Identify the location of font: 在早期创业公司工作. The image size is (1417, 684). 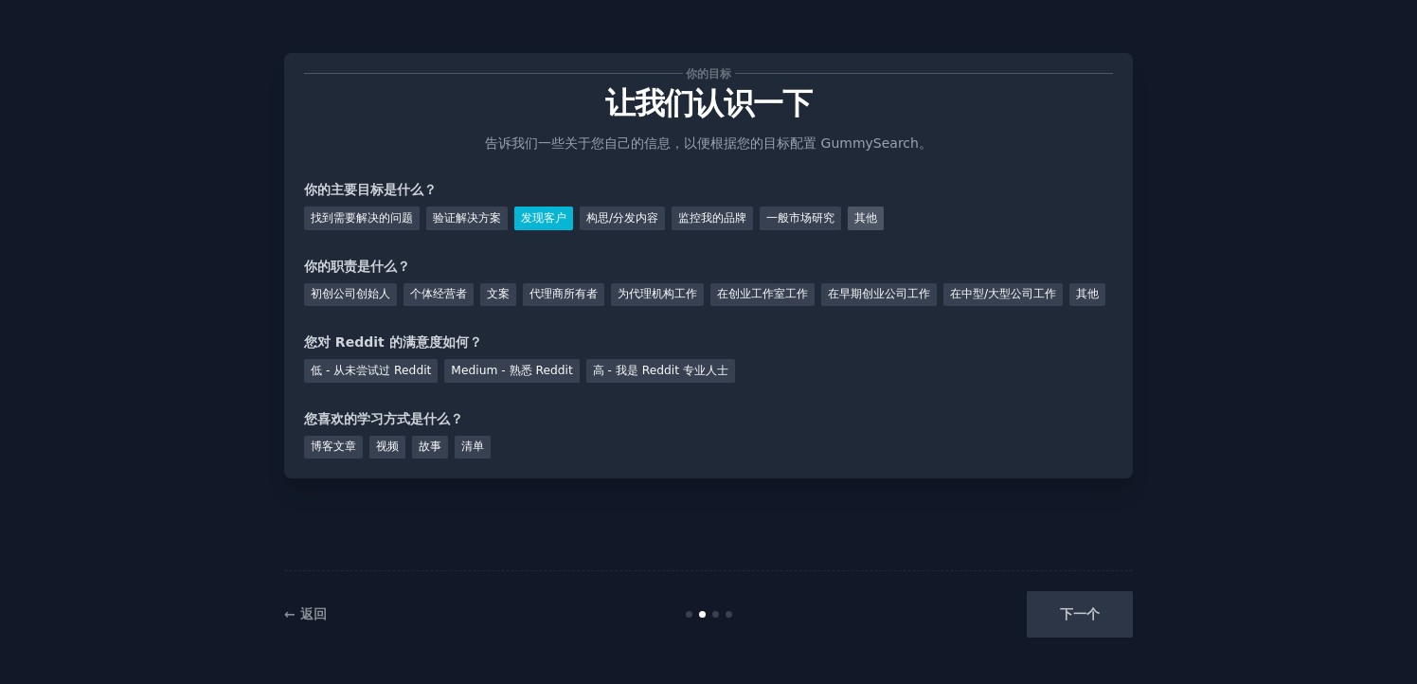
(879, 294).